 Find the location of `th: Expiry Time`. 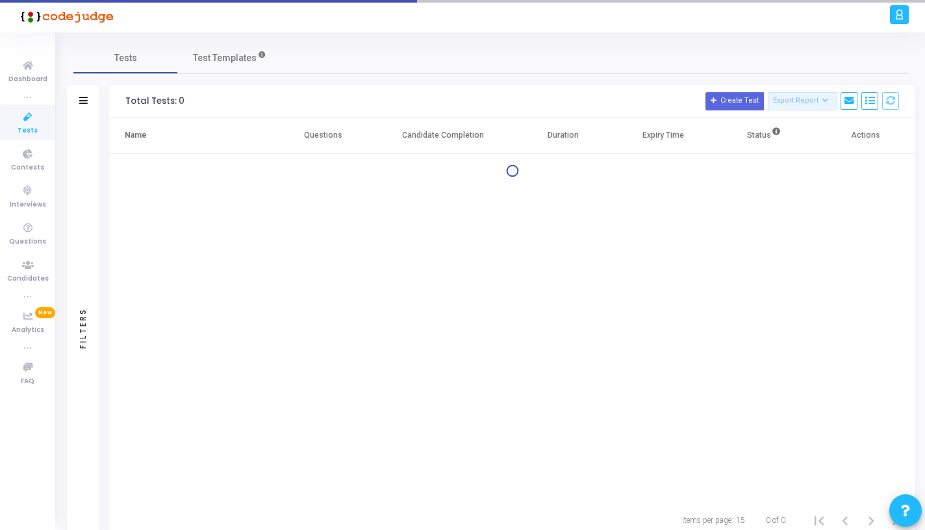

th: Expiry Time is located at coordinates (663, 136).